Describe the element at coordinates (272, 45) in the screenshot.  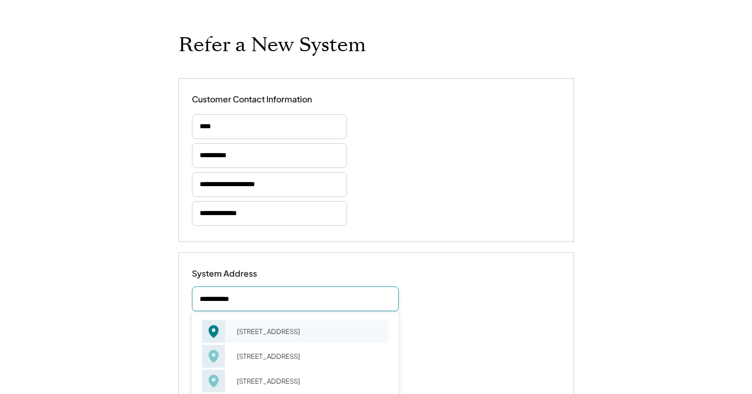
I see `h1: Refer a New System` at that location.